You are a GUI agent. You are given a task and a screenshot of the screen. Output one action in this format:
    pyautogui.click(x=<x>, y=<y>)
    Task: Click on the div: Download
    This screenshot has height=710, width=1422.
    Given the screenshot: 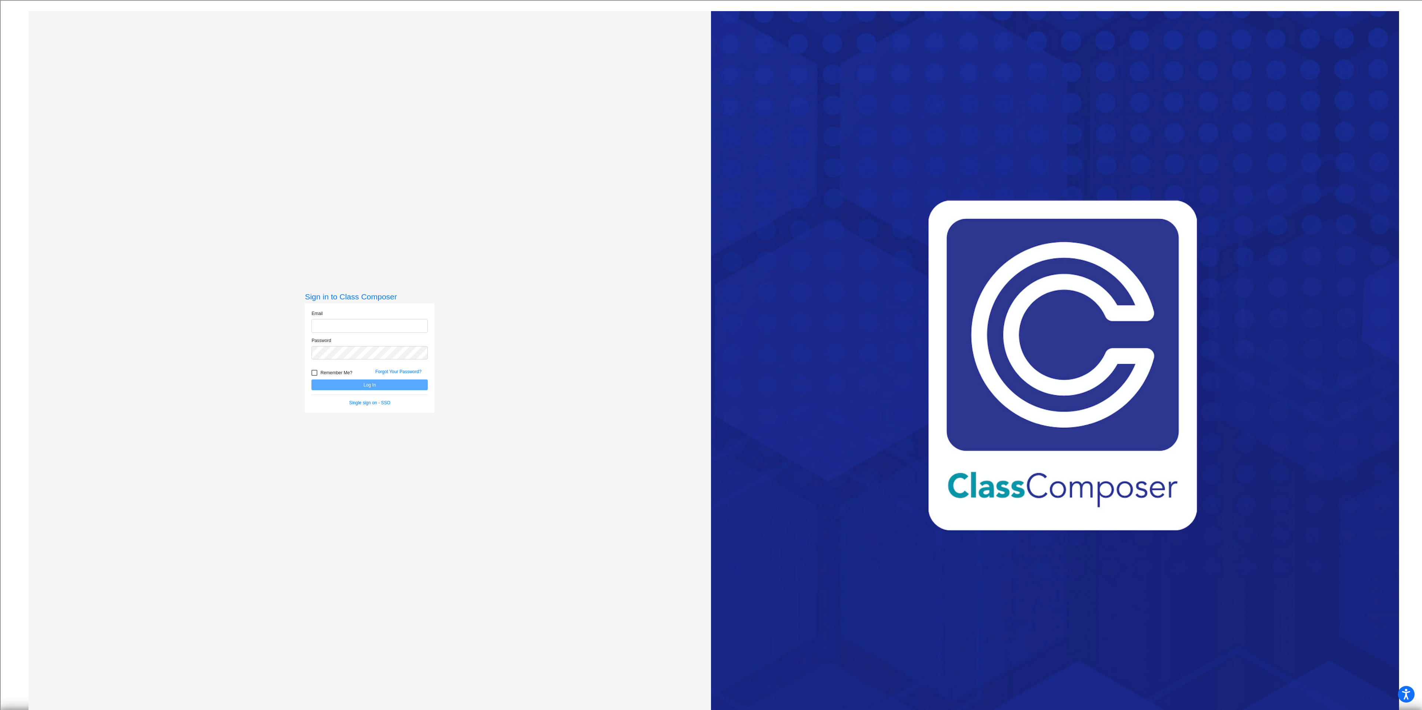 What is the action you would take?
    pyautogui.click(x=711, y=73)
    